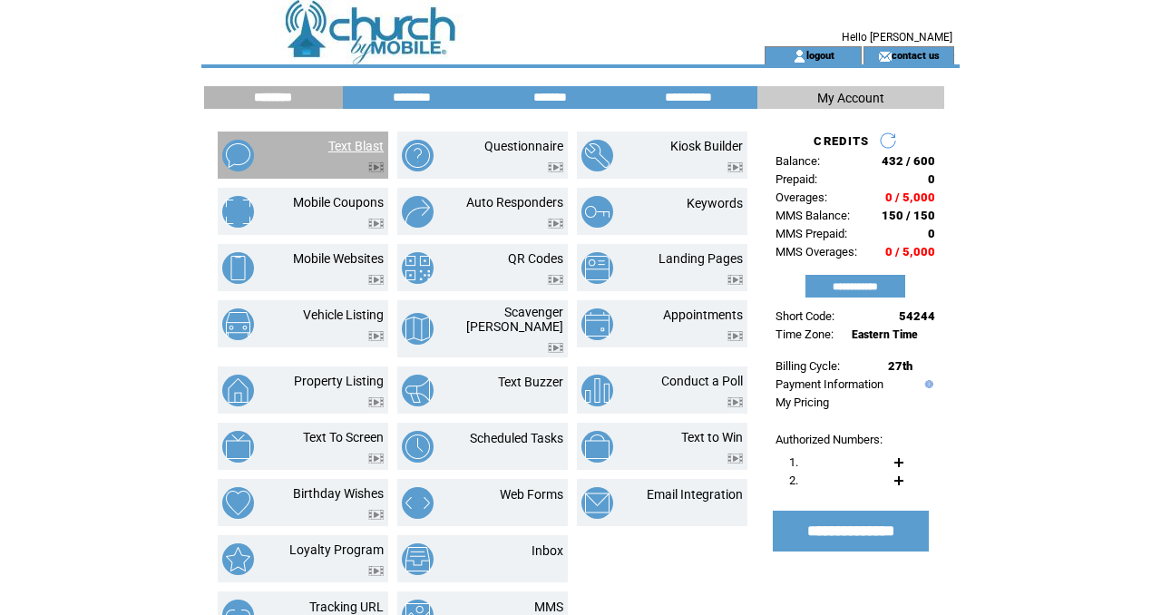 This screenshot has height=615, width=1161. I want to click on span: Short Code:, so click(805, 316).